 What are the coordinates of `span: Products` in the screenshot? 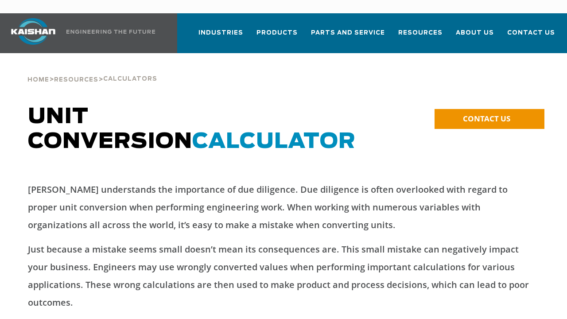 It's located at (277, 33).